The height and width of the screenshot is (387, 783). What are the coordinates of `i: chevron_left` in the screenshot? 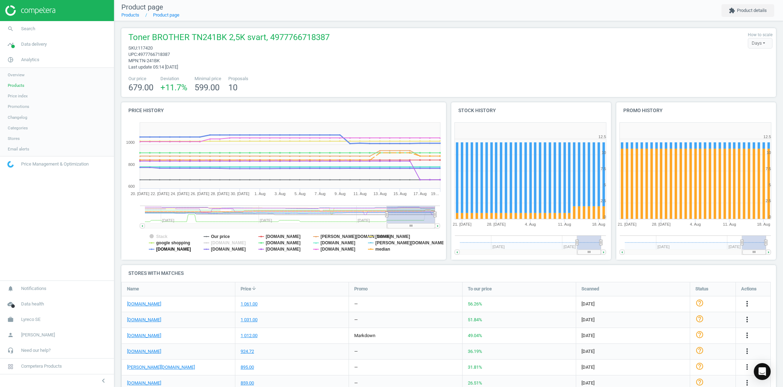 It's located at (103, 381).